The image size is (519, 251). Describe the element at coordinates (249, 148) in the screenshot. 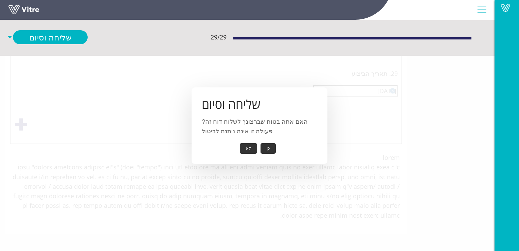

I see `button: לא` at that location.